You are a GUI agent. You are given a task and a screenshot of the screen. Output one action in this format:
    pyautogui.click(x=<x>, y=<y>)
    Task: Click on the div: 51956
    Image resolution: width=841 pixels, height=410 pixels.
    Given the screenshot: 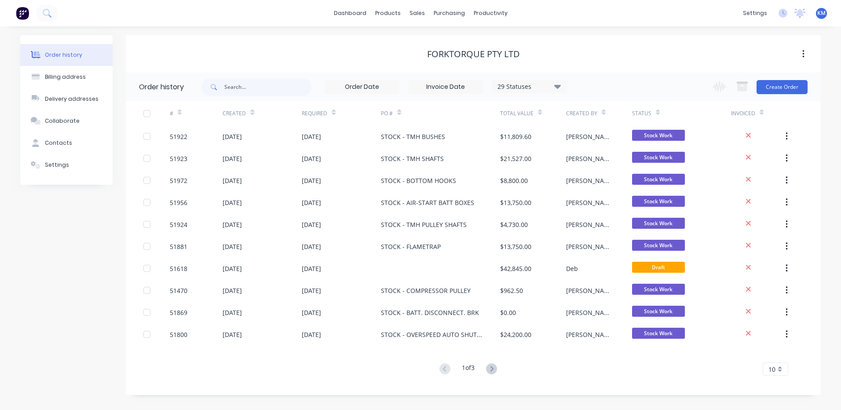 What is the action you would take?
    pyautogui.click(x=179, y=202)
    